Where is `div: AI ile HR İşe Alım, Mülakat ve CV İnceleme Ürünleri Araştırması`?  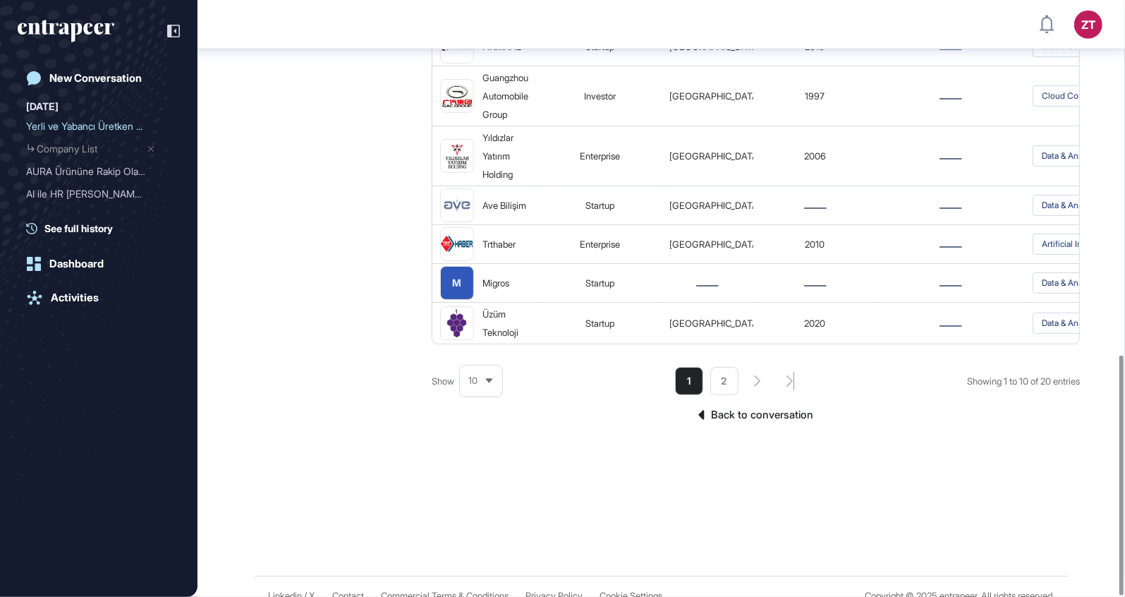 div: AI ile HR İşe Alım, Mülakat ve CV İnceleme Ürünleri Araştırması is located at coordinates (99, 194).